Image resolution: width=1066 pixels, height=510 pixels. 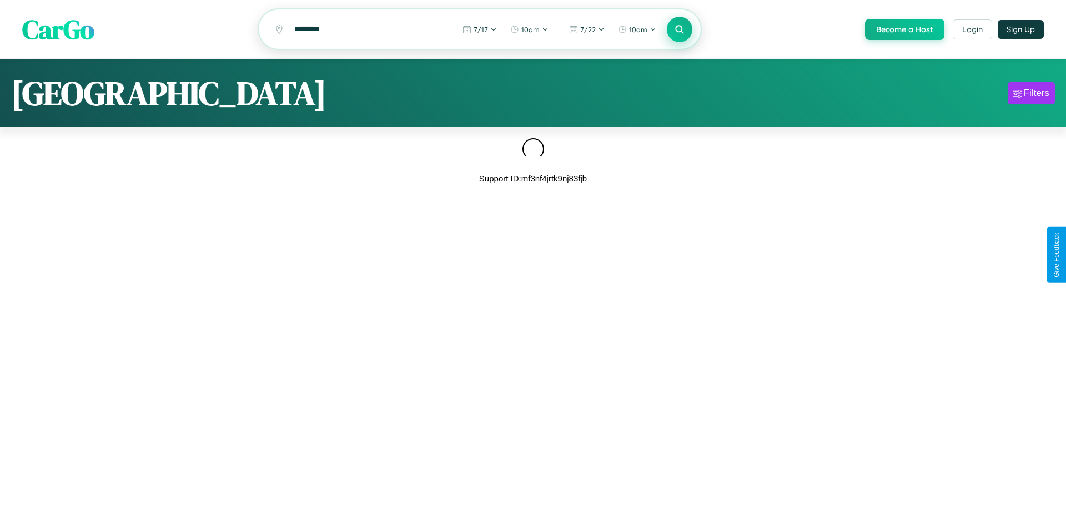 I want to click on div: Give Feedback, so click(x=1056, y=255).